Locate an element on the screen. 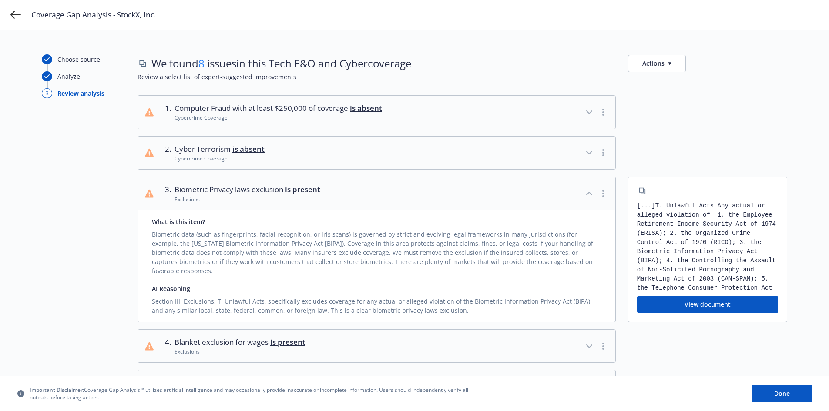 The height and width of the screenshot is (411, 829). span: Computer Fraud with at least $250,000 of coverage is located at coordinates (278, 108).